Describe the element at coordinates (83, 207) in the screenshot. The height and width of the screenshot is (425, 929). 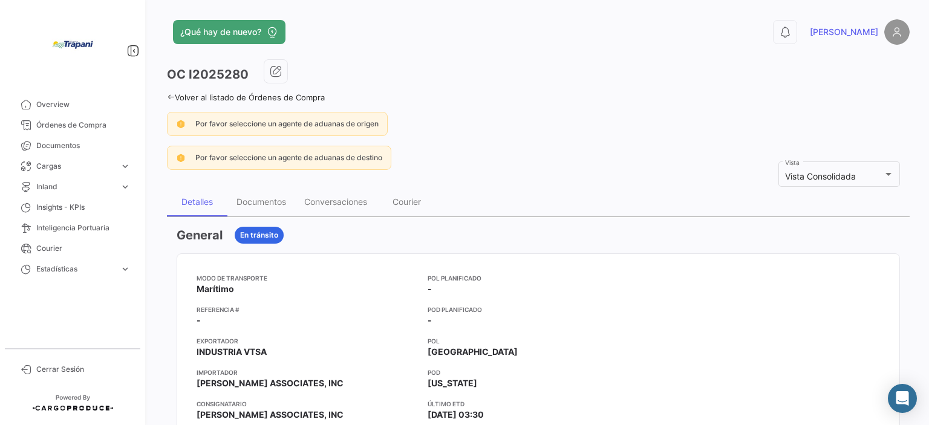
I see `span: Insights - KPIs` at that location.